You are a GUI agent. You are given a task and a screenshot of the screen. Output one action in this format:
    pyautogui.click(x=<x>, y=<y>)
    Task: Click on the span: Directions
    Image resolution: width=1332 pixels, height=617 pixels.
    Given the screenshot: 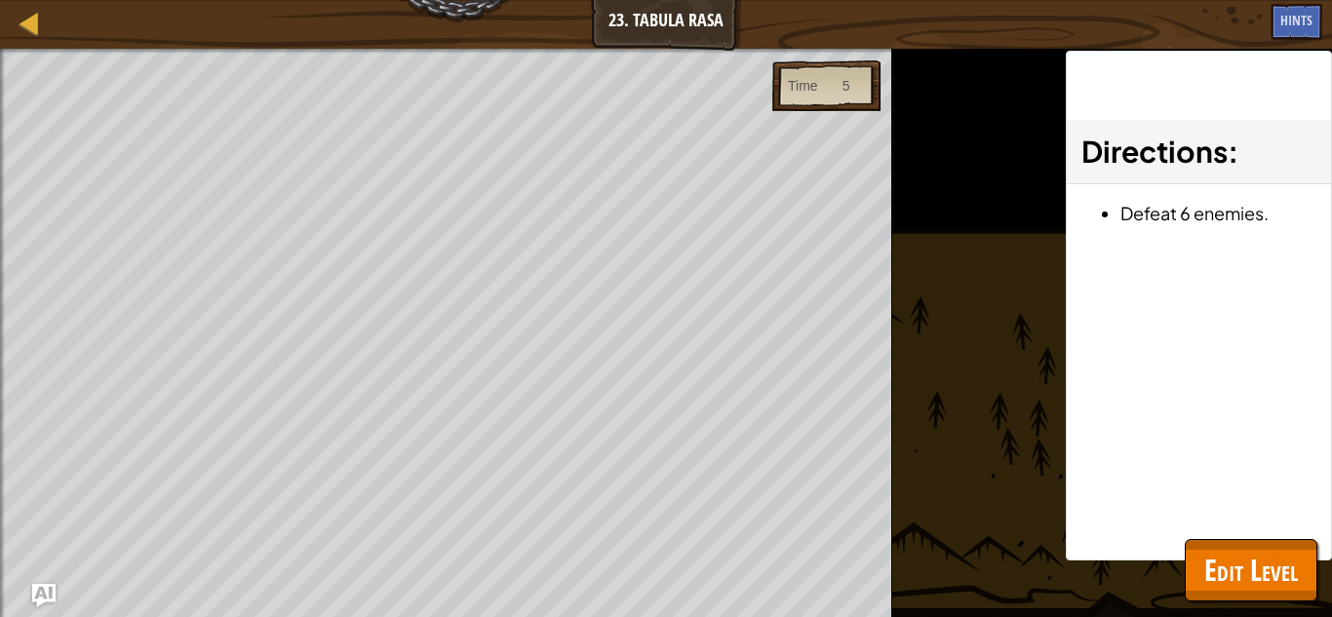 What is the action you would take?
    pyautogui.click(x=1154, y=151)
    